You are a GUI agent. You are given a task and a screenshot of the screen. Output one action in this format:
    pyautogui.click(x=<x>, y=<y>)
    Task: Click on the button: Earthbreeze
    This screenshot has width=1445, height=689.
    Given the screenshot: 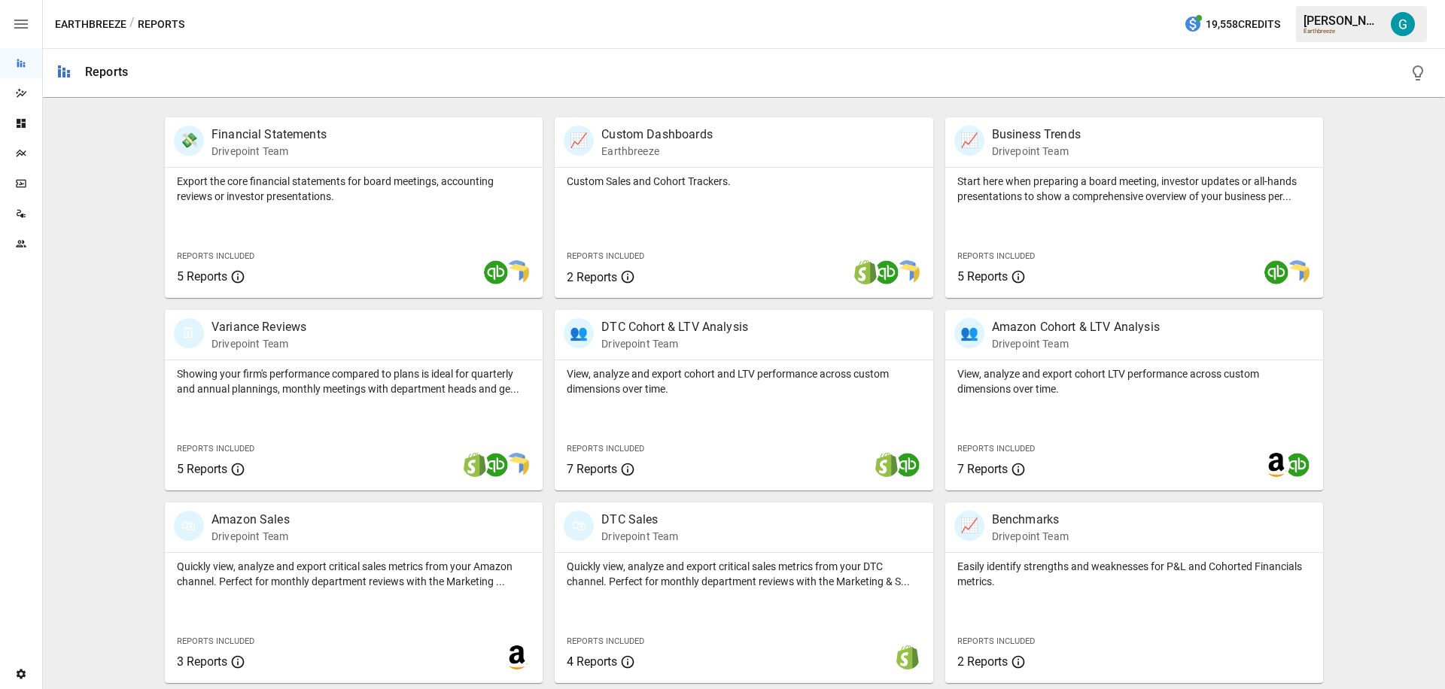 What is the action you would take?
    pyautogui.click(x=90, y=24)
    